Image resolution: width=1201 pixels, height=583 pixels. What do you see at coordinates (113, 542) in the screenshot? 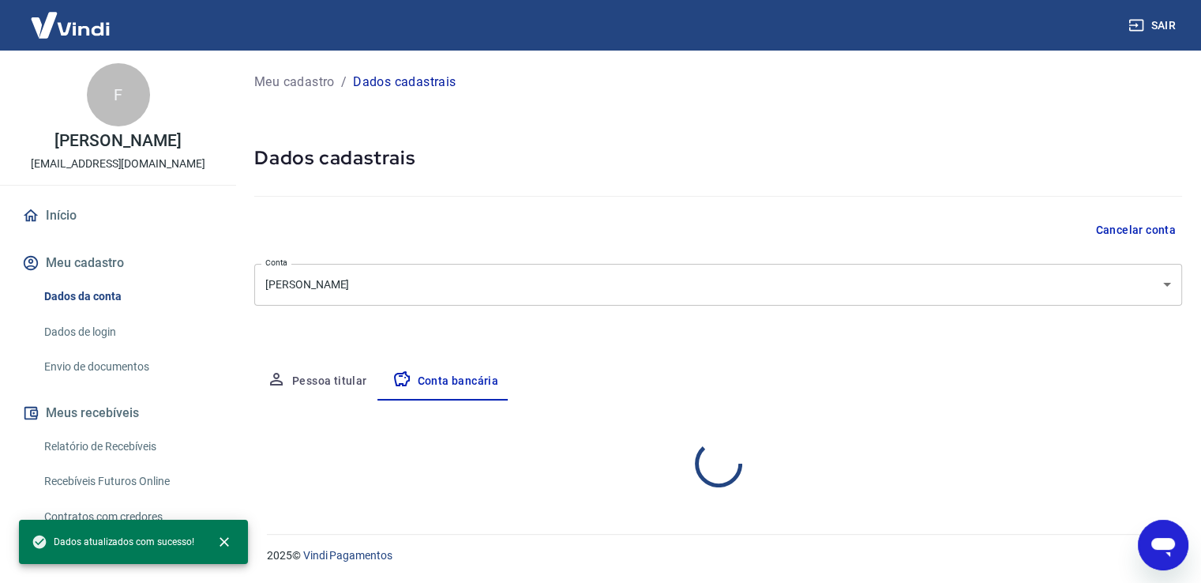
I see `span: Dados atualizados com sucesso!` at bounding box center [113, 542].